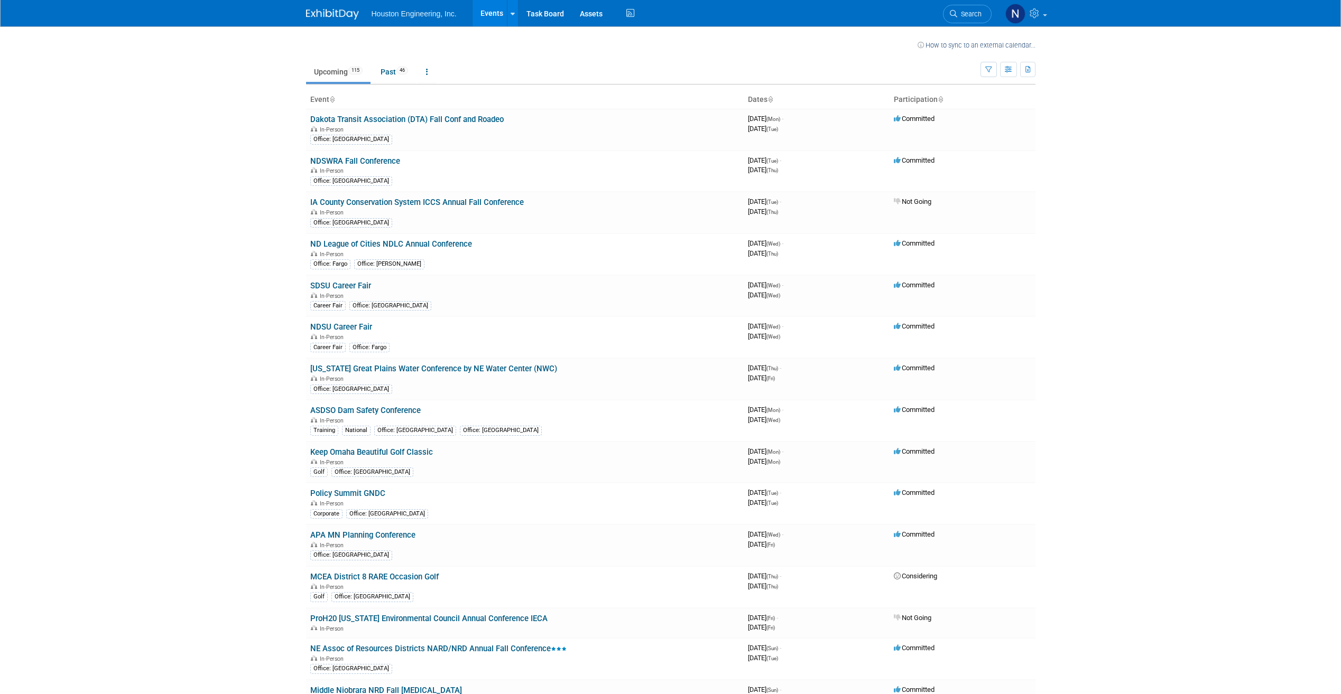  What do you see at coordinates (816, 100) in the screenshot?
I see `th: Dates` at bounding box center [816, 100].